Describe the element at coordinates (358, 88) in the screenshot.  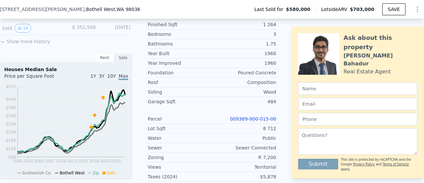
I see `input: Name` at that location.